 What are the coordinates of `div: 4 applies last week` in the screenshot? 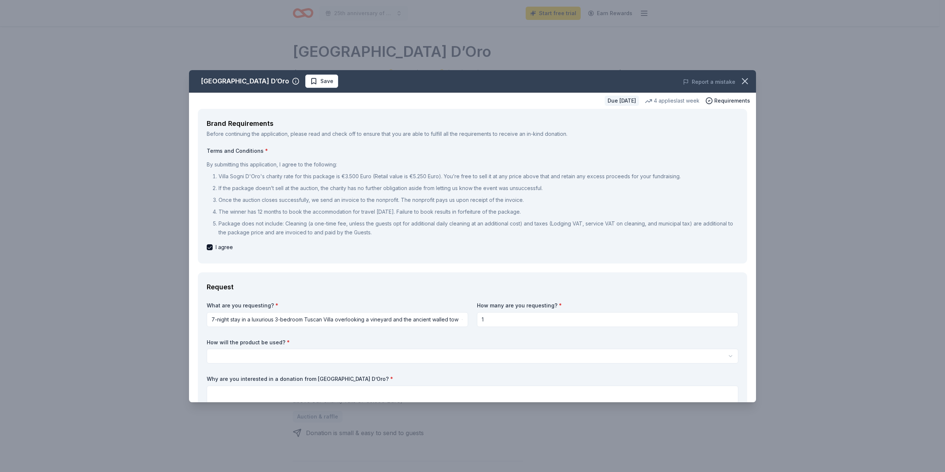 It's located at (672, 101).